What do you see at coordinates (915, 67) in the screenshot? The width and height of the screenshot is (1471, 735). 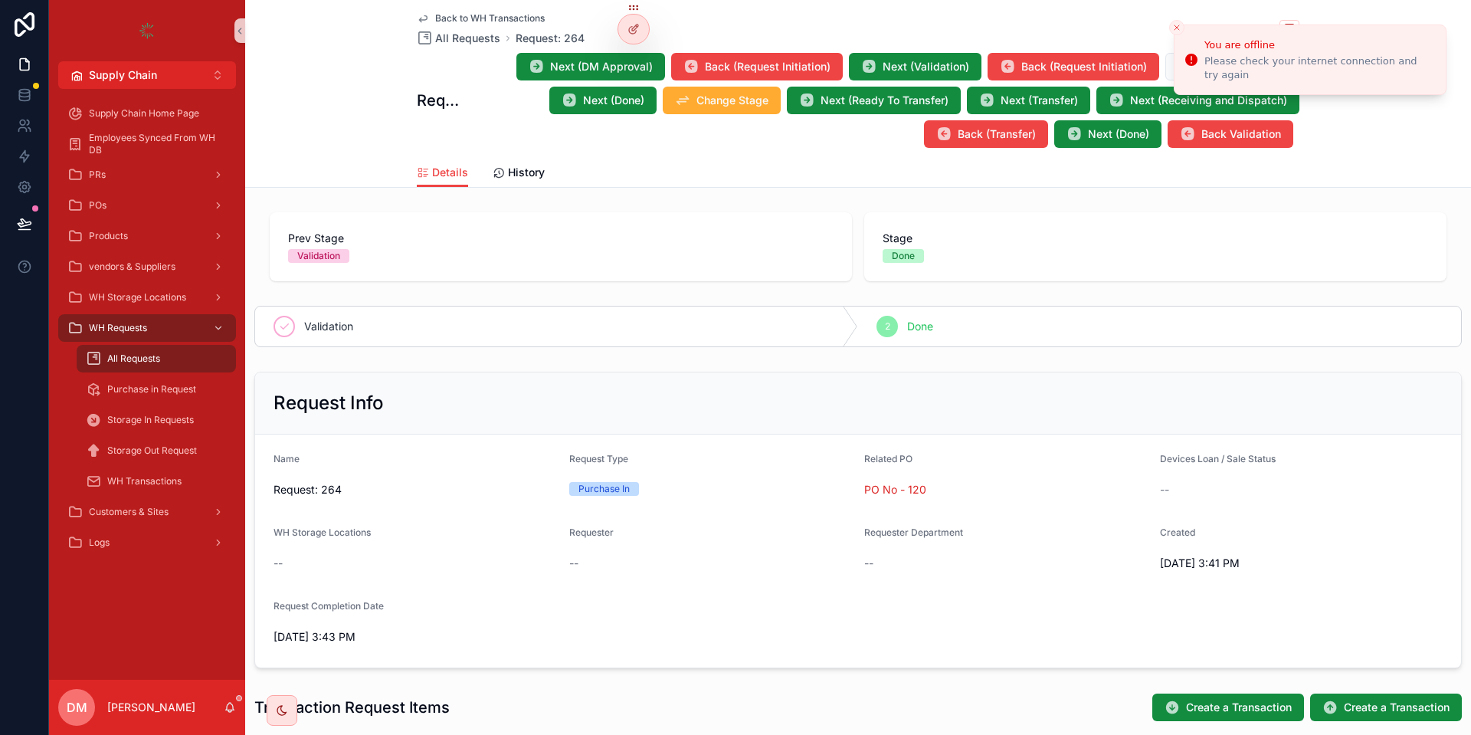 I see `button: Next (Validation)` at bounding box center [915, 67].